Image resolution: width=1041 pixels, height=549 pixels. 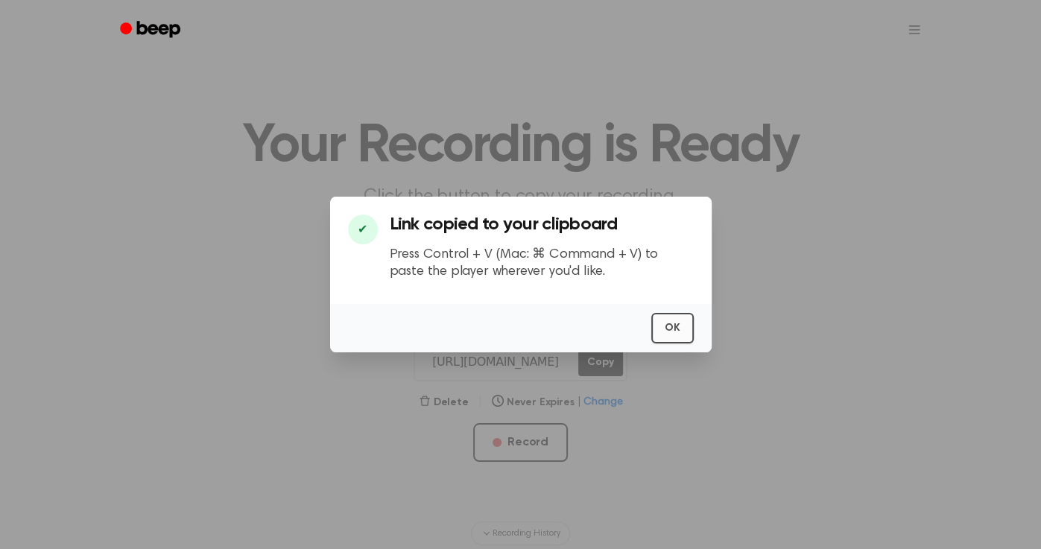 What do you see at coordinates (542, 224) in the screenshot?
I see `h3: Link copied to your clipboard` at bounding box center [542, 224].